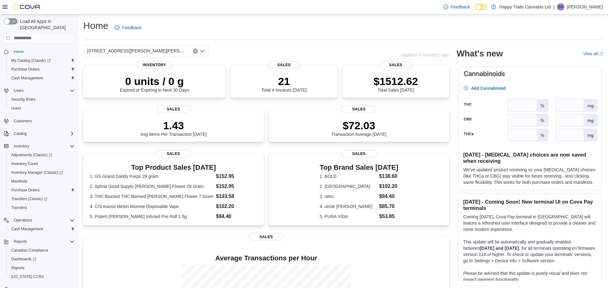 This screenshot has width=608, height=288. What do you see at coordinates (27, 7) in the screenshot?
I see `img: Cova` at bounding box center [27, 7].